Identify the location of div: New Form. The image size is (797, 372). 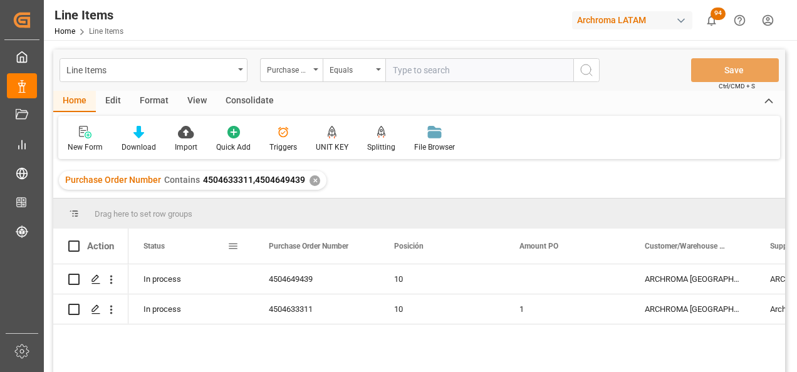
(85, 147).